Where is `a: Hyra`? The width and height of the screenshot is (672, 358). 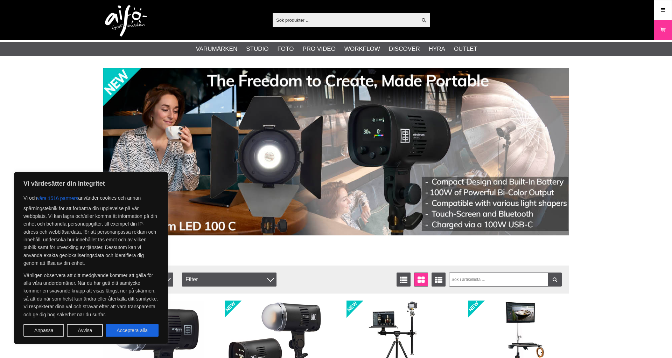
a: Hyra is located at coordinates (437, 49).